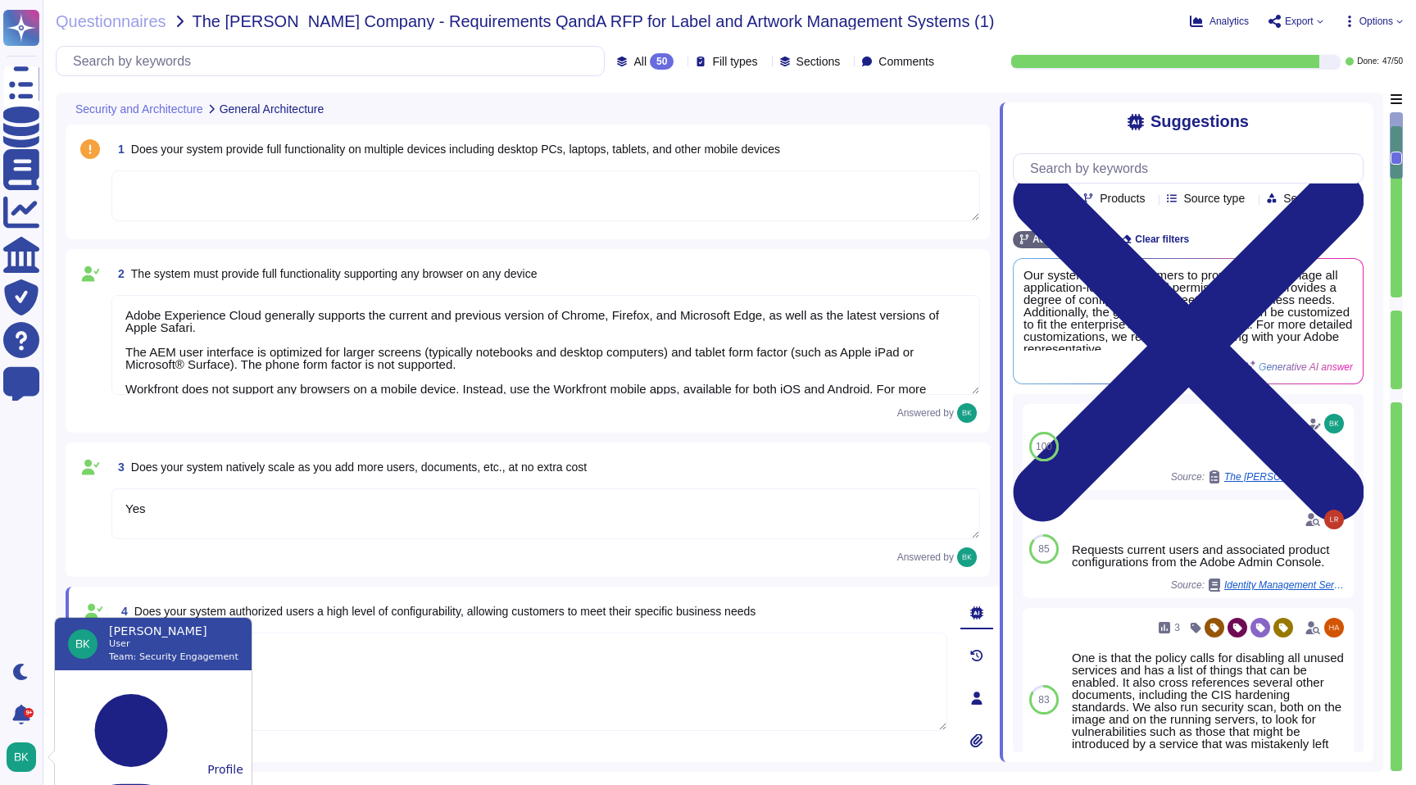  I want to click on span: Done:, so click(1367, 61).